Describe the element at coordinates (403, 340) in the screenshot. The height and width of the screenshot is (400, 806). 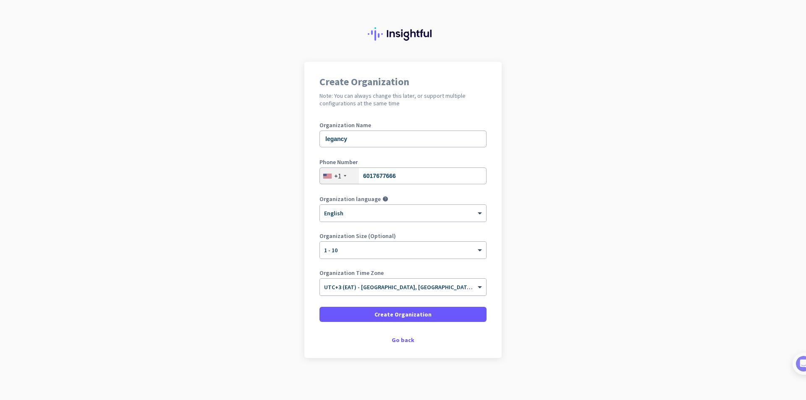
I see `div: Go back` at that location.